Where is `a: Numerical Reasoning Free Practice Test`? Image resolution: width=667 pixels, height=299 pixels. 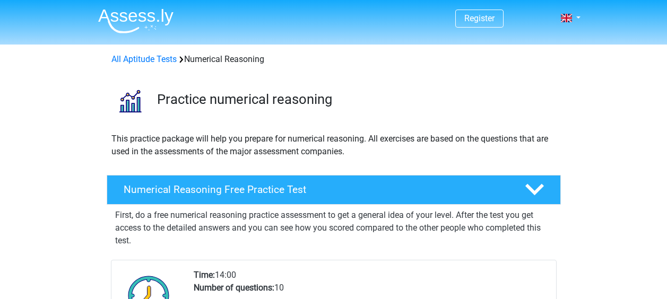 a: Numerical Reasoning Free Practice Test is located at coordinates (334, 190).